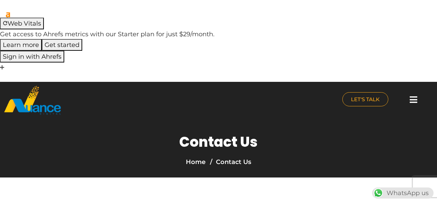  Describe the element at coordinates (32, 57) in the screenshot. I see `span: Sign in with Ahrefs` at that location.